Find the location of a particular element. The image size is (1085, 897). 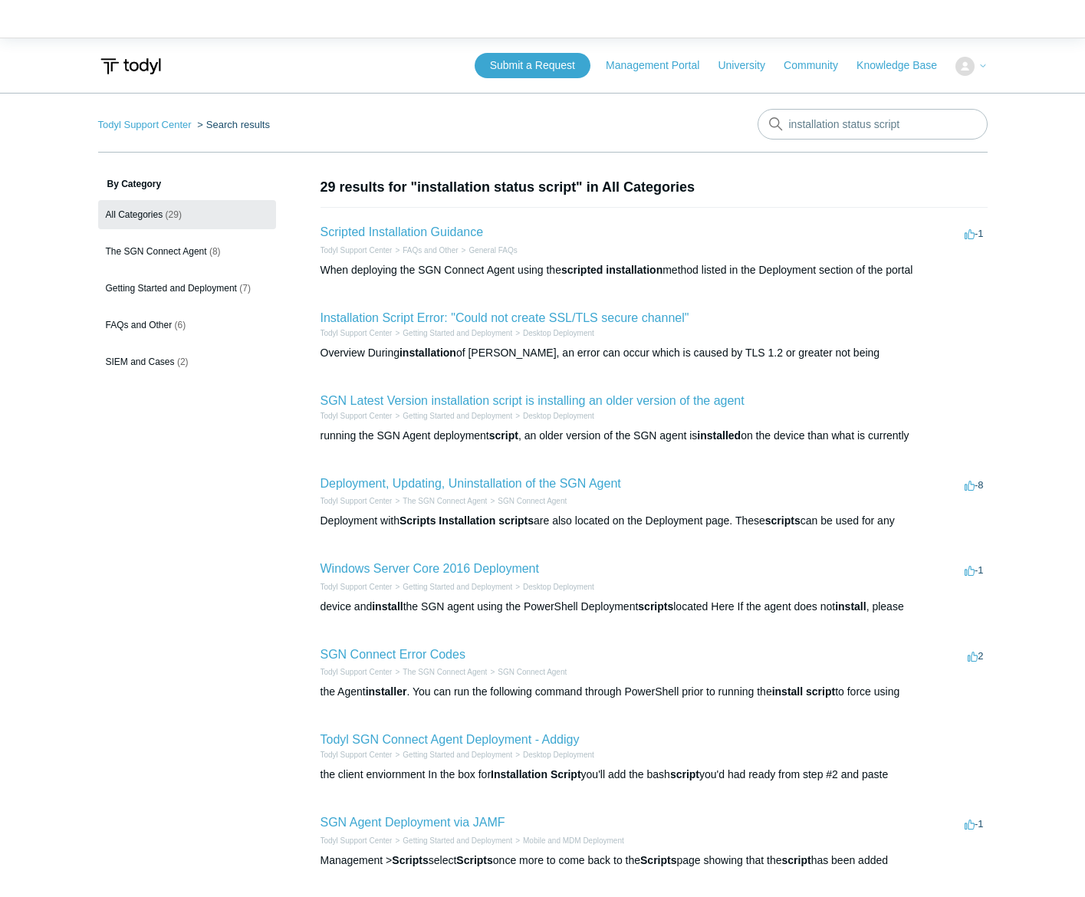

div: running the SGN Agent deployment , an older version of the SGN agent is on the device than what i... is located at coordinates (654, 436).